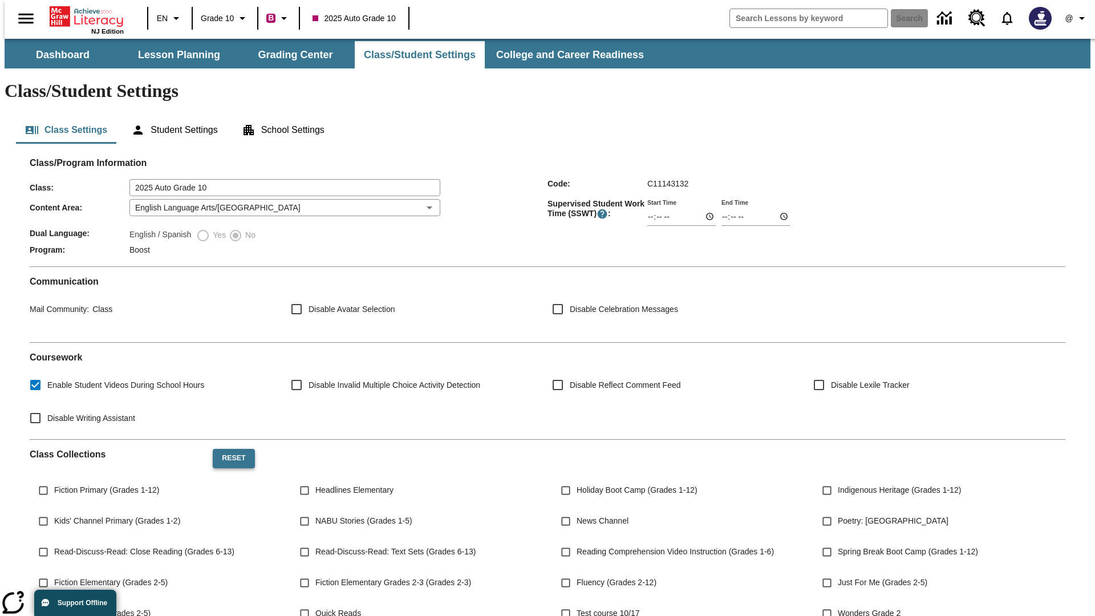 This screenshot has height=616, width=1095. I want to click on span: Reading Comprehension Video Instruction (Grades 1-6), so click(675, 552).